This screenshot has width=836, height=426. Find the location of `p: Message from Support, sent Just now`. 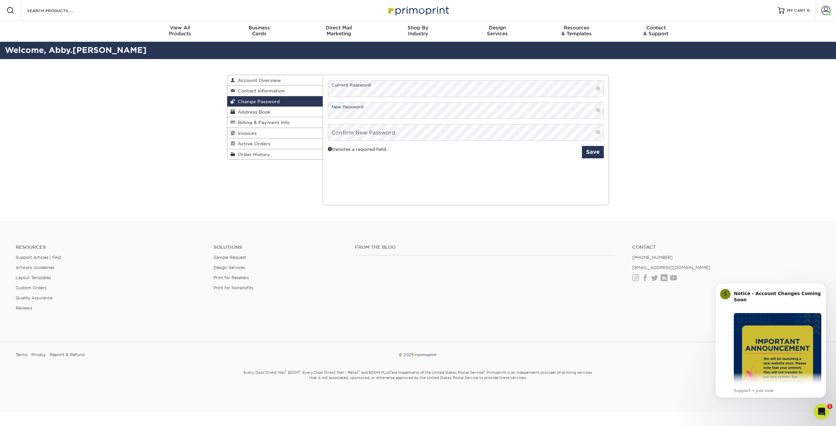

p: Message from Support, sent Just now is located at coordinates (72, 118).